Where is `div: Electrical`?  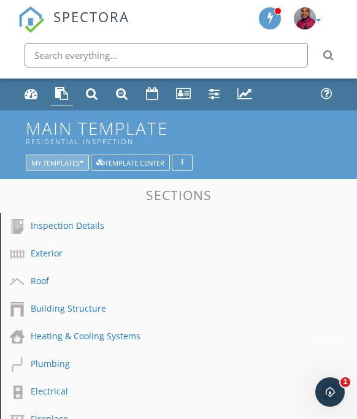 div: Electrical is located at coordinates (164, 391).